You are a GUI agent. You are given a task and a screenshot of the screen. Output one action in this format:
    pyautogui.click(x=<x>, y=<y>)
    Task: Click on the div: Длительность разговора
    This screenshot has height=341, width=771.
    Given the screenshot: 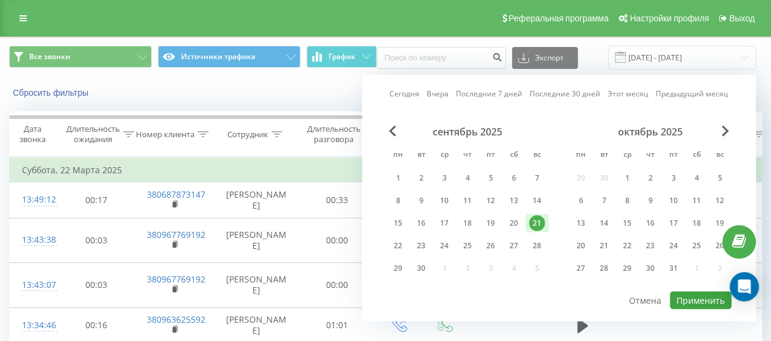 What is the action you would take?
    pyautogui.click(x=334, y=134)
    